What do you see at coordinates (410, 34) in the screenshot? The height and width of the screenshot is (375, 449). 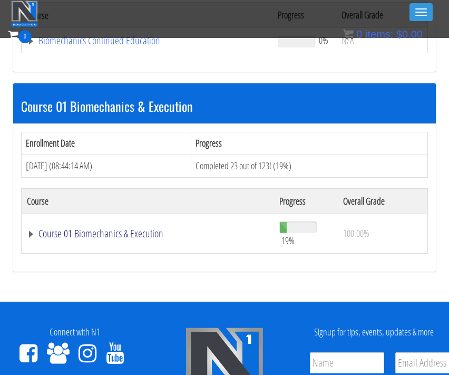 I see `bdi: 0.00` at bounding box center [410, 34].